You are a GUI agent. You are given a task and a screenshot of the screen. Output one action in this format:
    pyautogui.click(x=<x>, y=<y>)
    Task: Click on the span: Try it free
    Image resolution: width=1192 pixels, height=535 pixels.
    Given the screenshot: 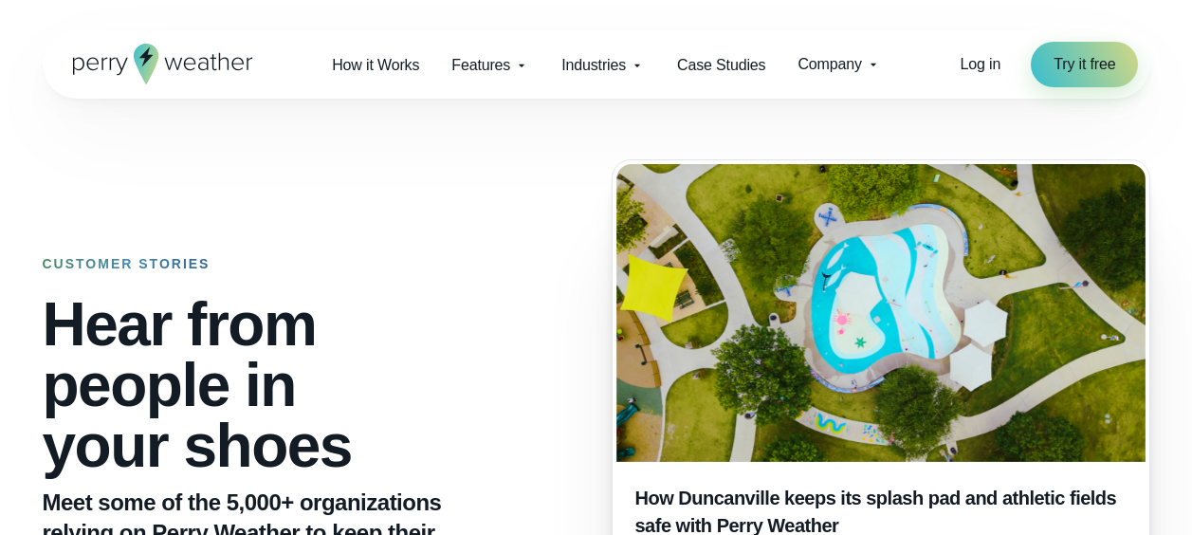 What is the action you would take?
    pyautogui.click(x=1084, y=64)
    